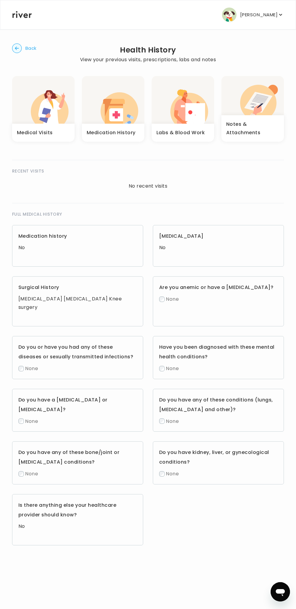 The width and height of the screenshot is (296, 609). I want to click on button: Labs & Blood Work, so click(183, 109).